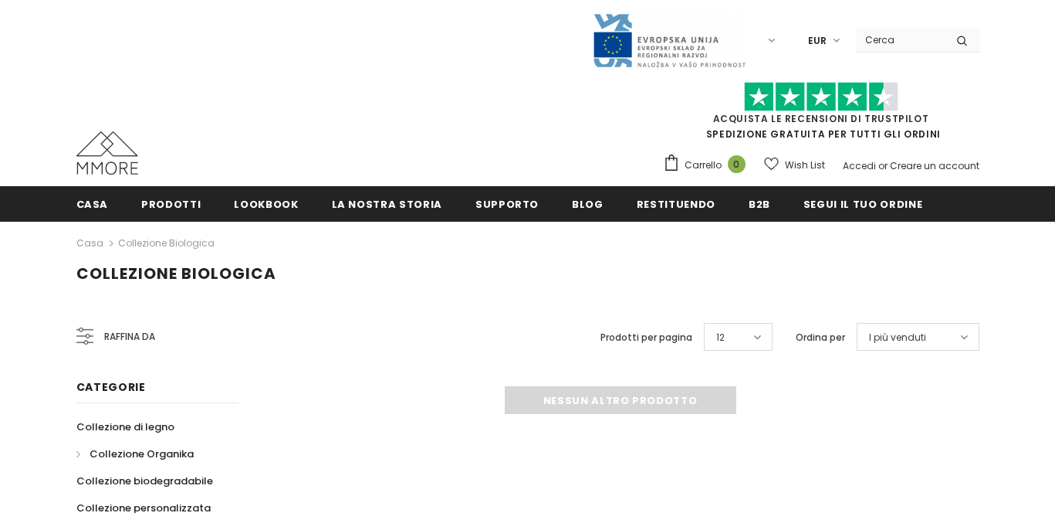 This screenshot has height=513, width=1055. What do you see at coordinates (935, 165) in the screenshot?
I see `a: Creare un account` at bounding box center [935, 165].